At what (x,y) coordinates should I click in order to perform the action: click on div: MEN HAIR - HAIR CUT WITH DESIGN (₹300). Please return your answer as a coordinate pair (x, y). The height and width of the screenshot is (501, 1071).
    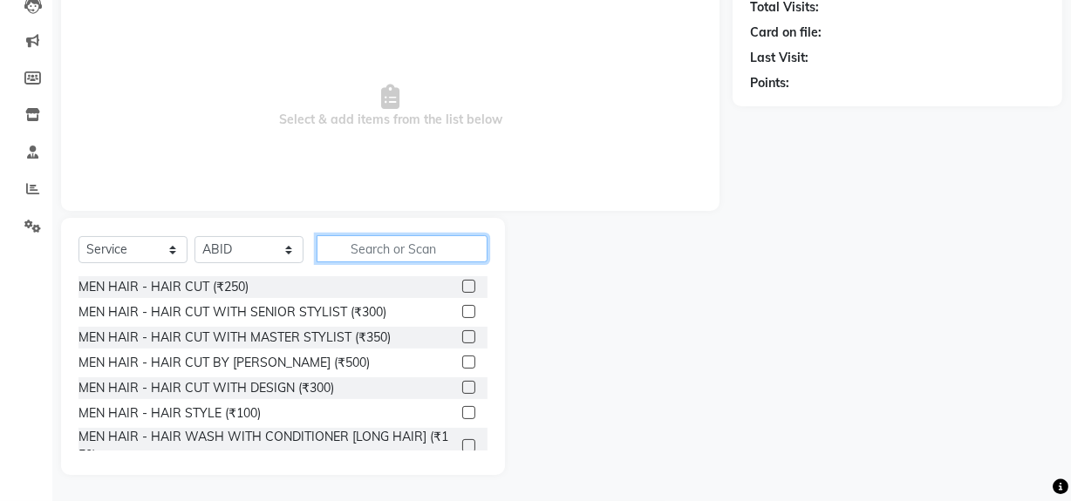
    Looking at the image, I should click on (206, 388).